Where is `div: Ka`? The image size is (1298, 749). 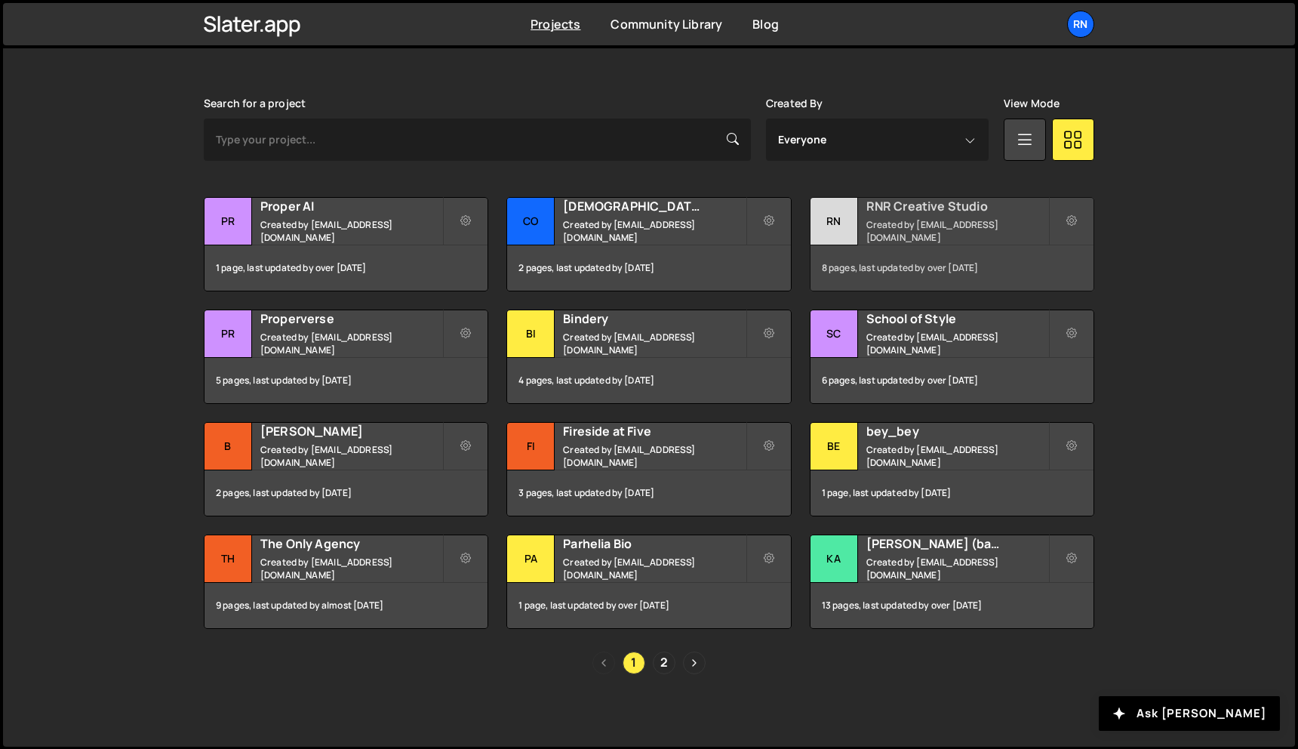
div: Ka is located at coordinates (834, 558).